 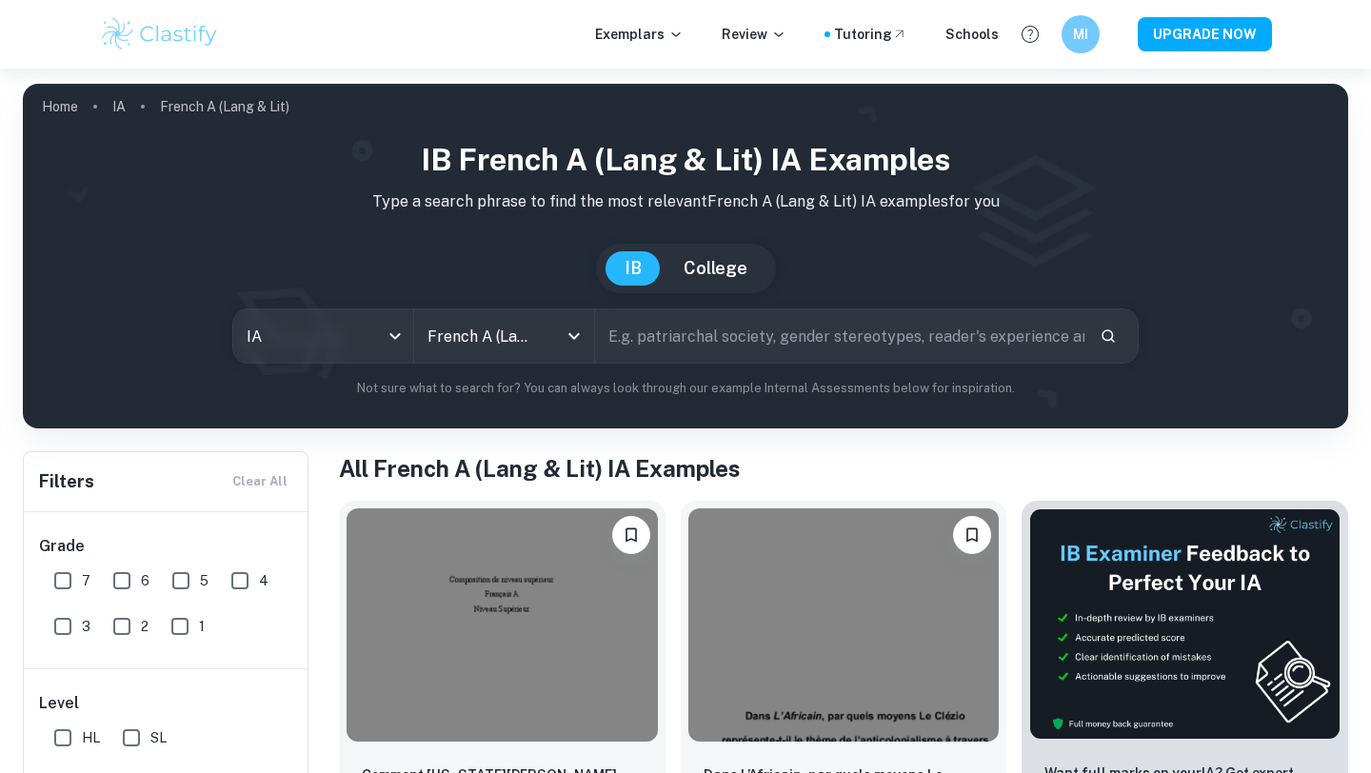 What do you see at coordinates (264, 581) in the screenshot?
I see `span: 4` at bounding box center [264, 581].